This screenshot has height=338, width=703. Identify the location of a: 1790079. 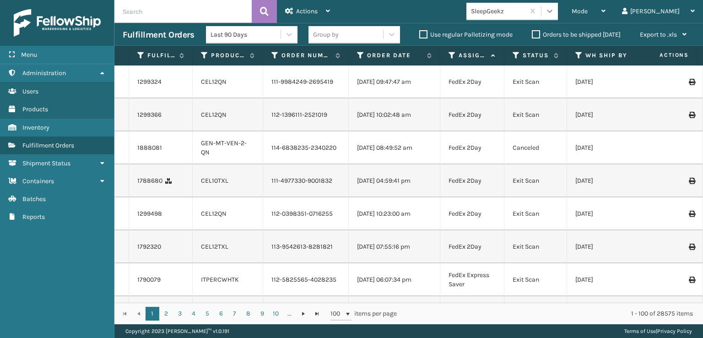
(149, 280).